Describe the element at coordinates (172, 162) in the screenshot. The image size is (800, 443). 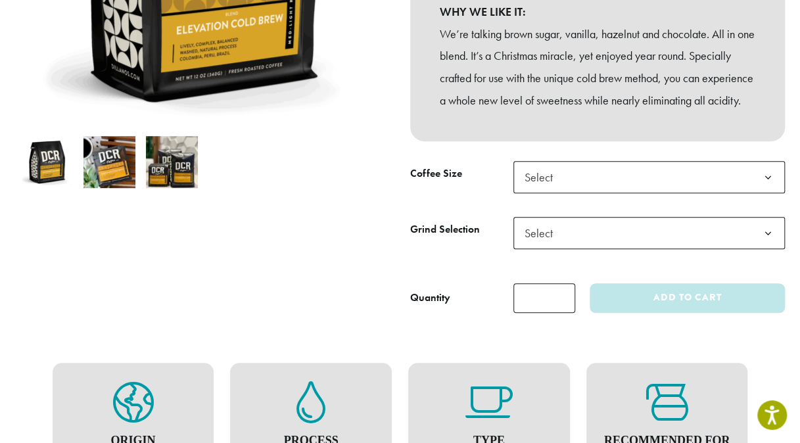
I see `img: Elevation Cold Brew - Image 3` at that location.